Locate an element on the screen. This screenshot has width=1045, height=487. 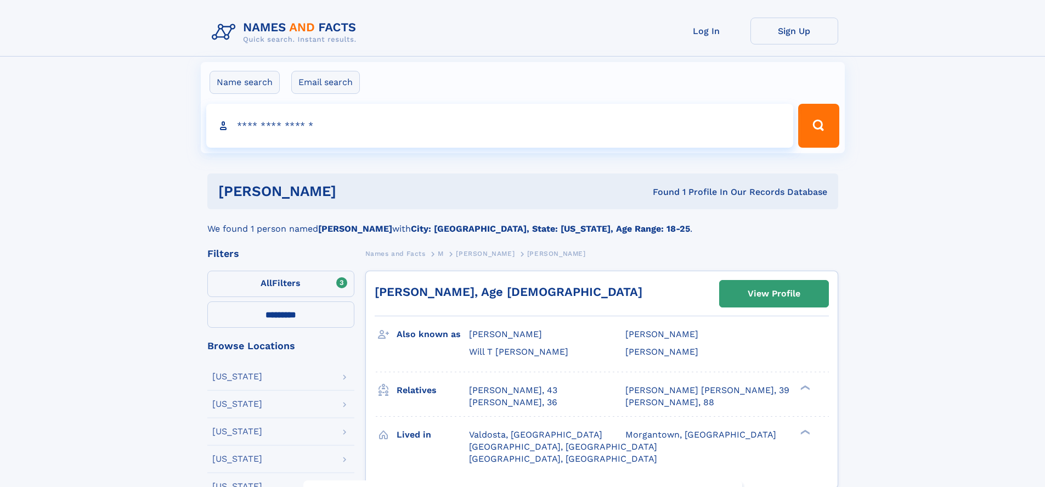
input: search input is located at coordinates (500, 126).